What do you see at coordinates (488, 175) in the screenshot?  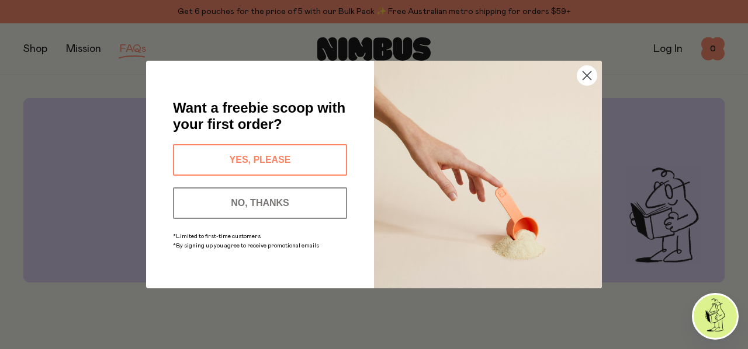 I see `img: c0d45117-8e62-4a02-9742-374a5db49d45.jpeg` at bounding box center [488, 175].